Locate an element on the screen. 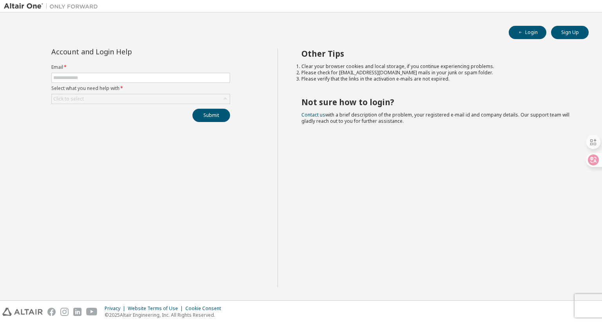 The image size is (602, 323). span: with a brief description of the problem, your registered e-mail id and company details. Our suppo... is located at coordinates (435, 118).